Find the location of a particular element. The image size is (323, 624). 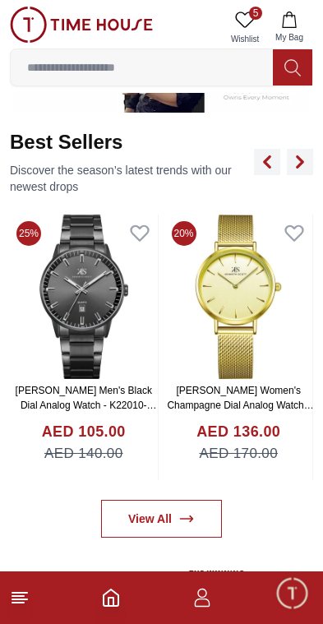

p: Discover the season’s latest trends with our newest drops is located at coordinates (132, 178).